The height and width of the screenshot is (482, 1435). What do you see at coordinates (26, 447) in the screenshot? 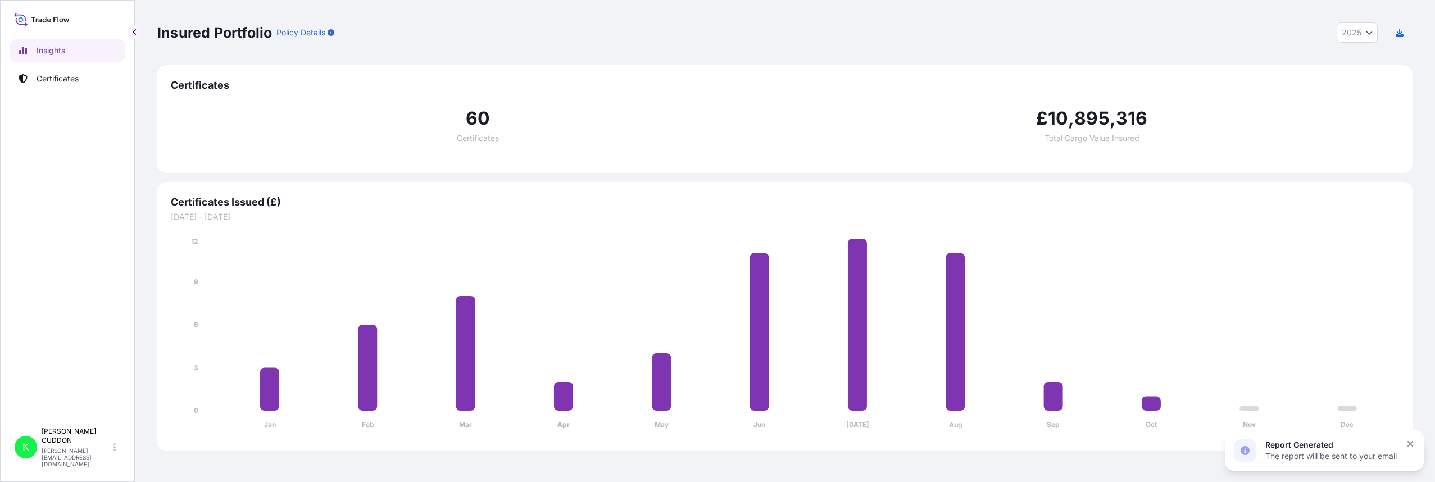
I see `span: K` at bounding box center [26, 447].